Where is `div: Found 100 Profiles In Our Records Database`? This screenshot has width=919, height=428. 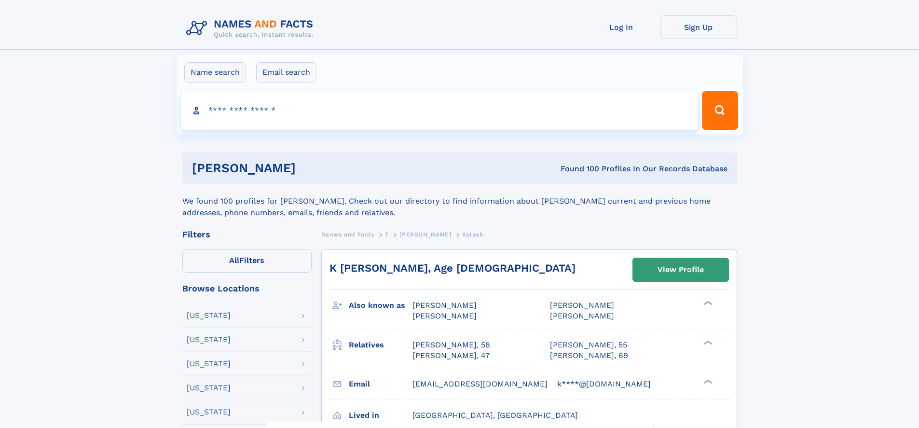
div: Found 100 Profiles In Our Records Database is located at coordinates (577, 169).